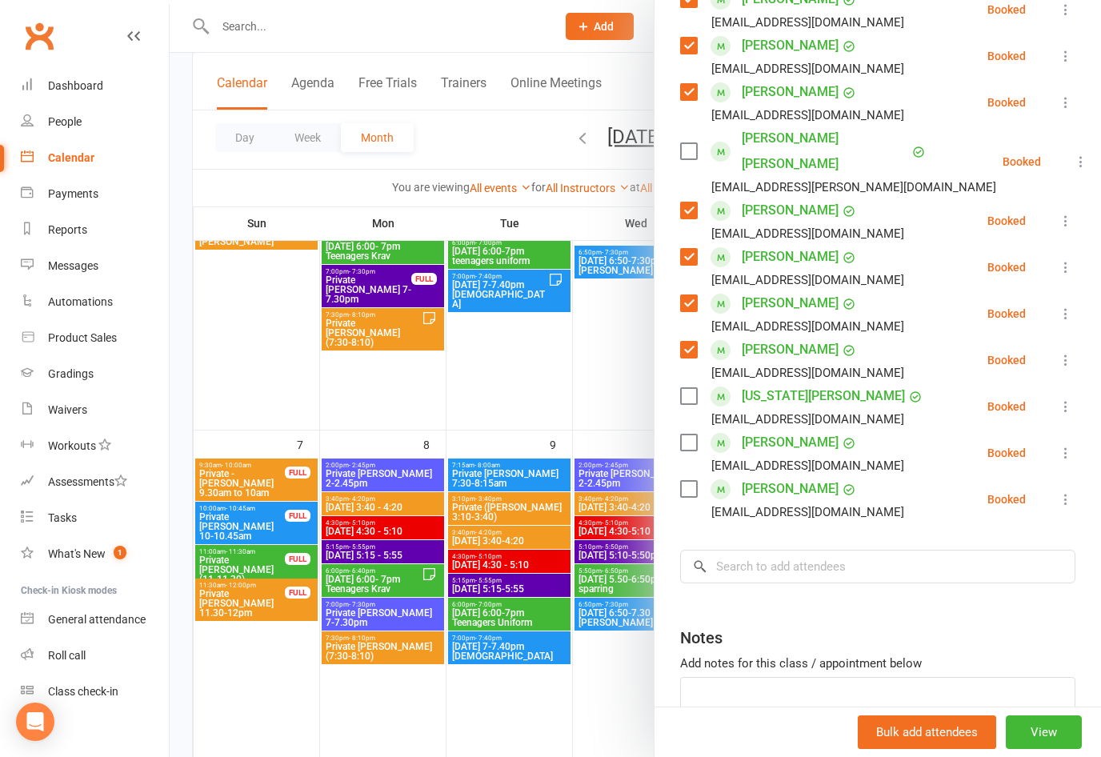  I want to click on a: Gradings, so click(94, 374).